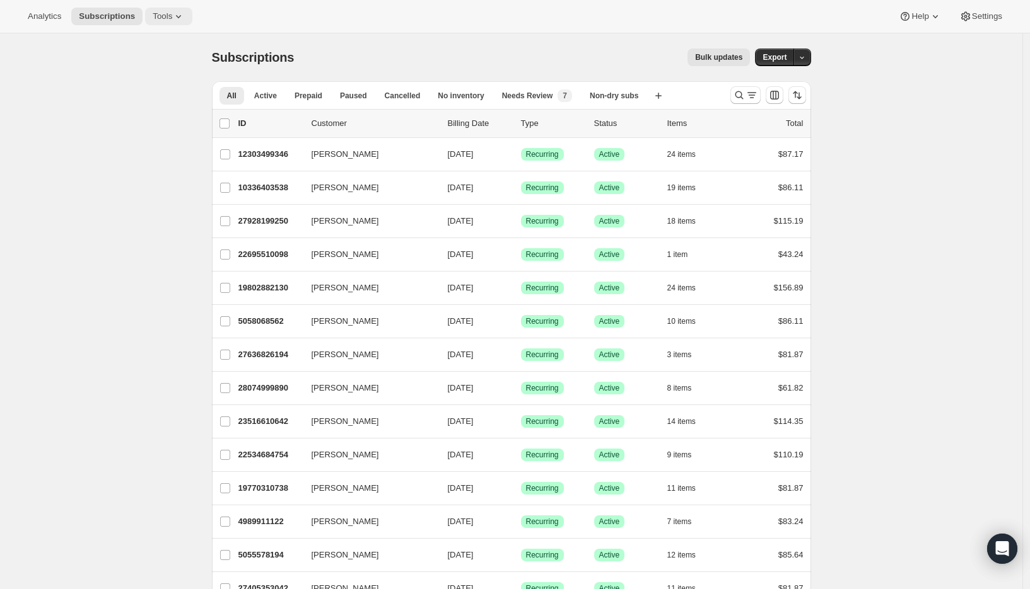 This screenshot has width=1030, height=589. What do you see at coordinates (460, 96) in the screenshot?
I see `span: No inventory` at bounding box center [460, 96].